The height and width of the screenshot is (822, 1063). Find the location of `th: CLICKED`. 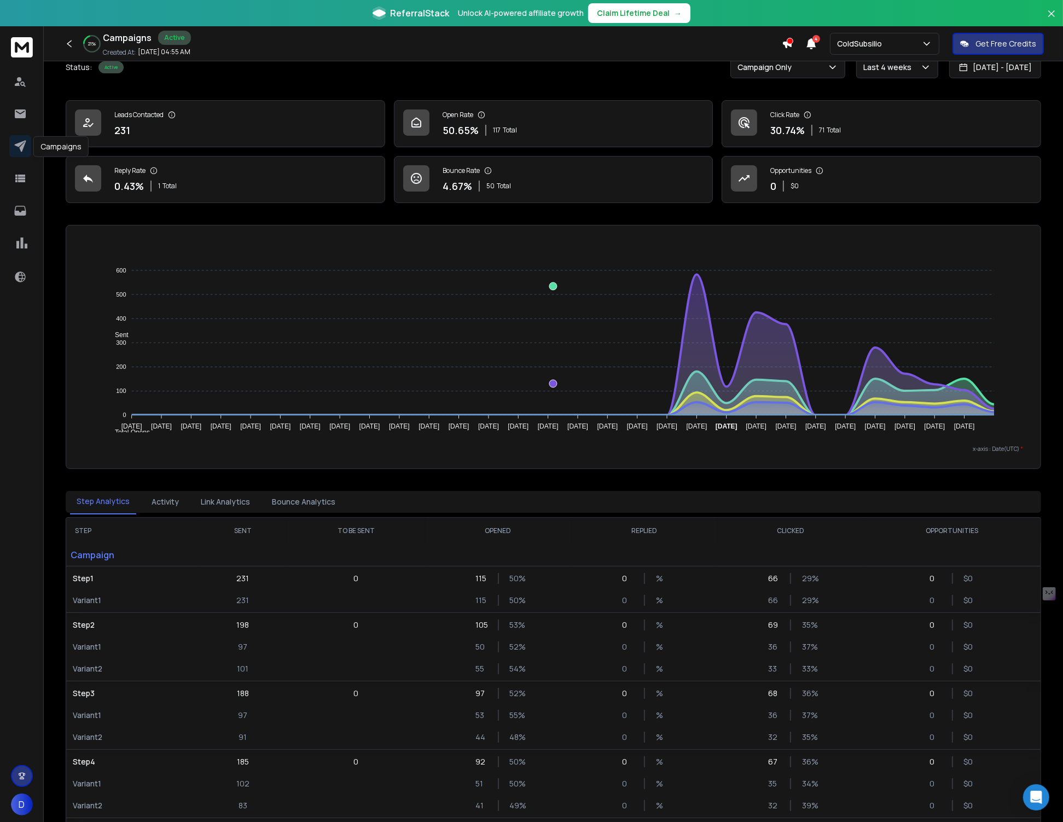

th: CLICKED is located at coordinates (791, 531).